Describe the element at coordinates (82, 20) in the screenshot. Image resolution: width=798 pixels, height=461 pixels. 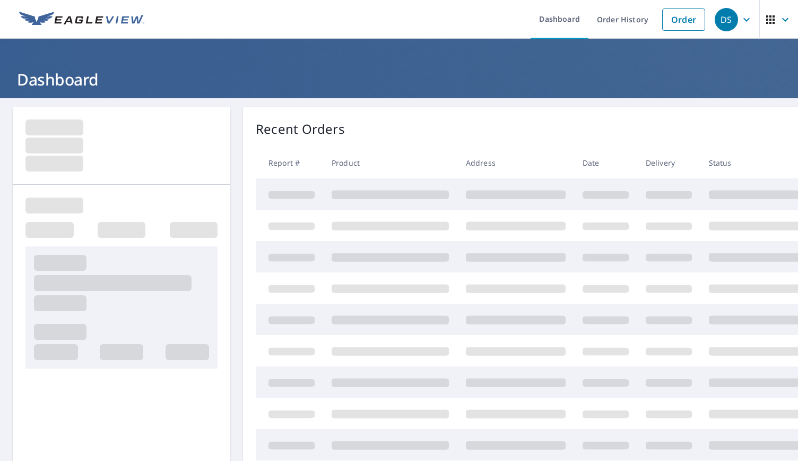
I see `img: EV Logo` at that location.